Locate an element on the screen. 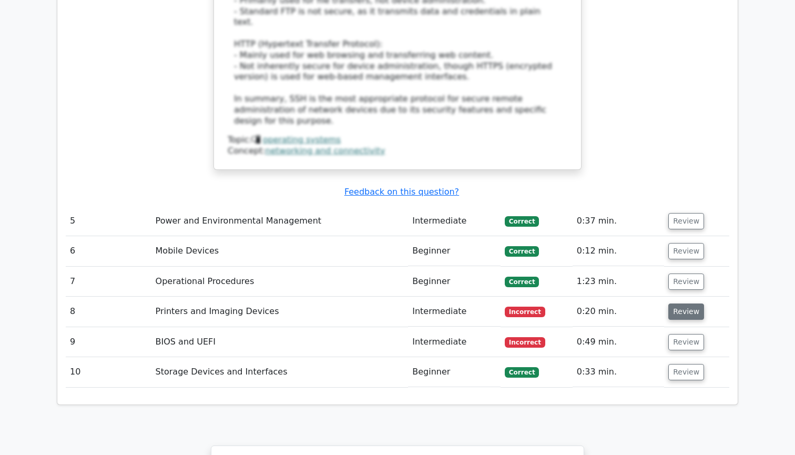 This screenshot has height=455, width=795. div: Concept: is located at coordinates (397, 151).